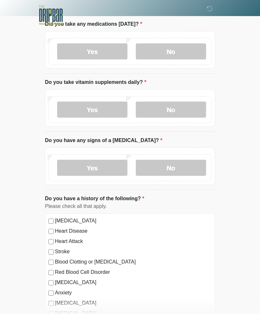 The height and width of the screenshot is (314, 260). Describe the element at coordinates (51, 252) in the screenshot. I see `input: Stroke` at that location.